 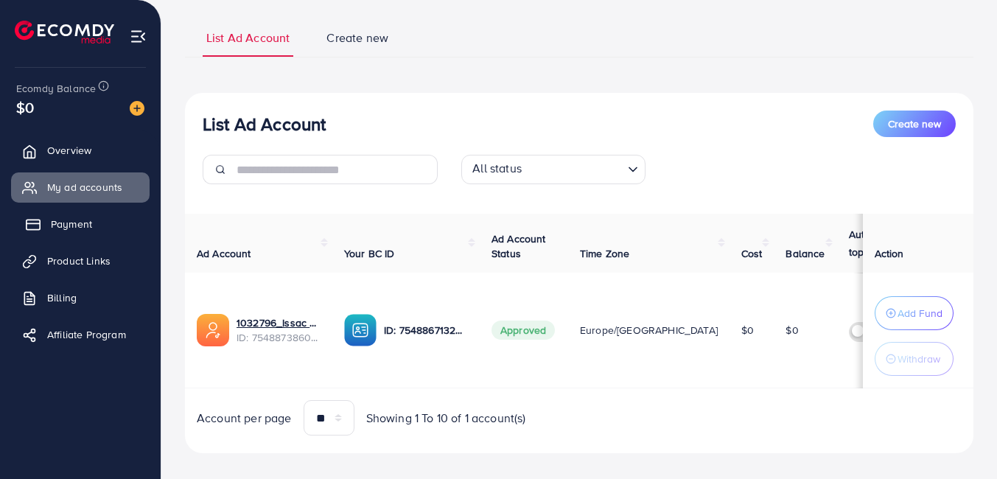 I want to click on div: Search for option, so click(x=553, y=169).